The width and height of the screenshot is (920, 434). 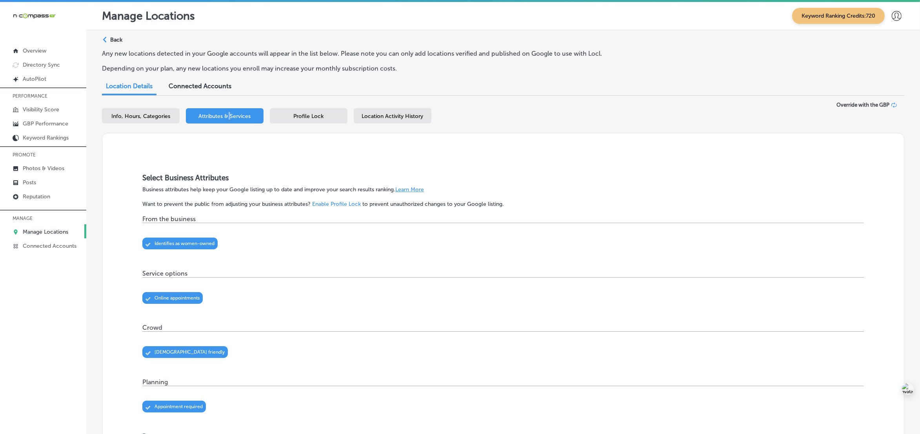 I want to click on p: Any new locations detected in your Google accounts will appear in the list below. Please note you..., so click(x=363, y=53).